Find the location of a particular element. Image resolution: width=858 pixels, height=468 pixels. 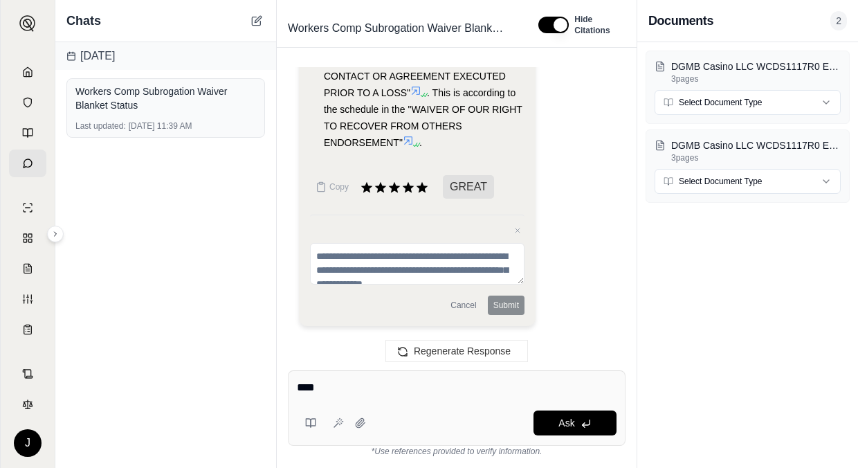

a: Prompt Library is located at coordinates (28, 133).